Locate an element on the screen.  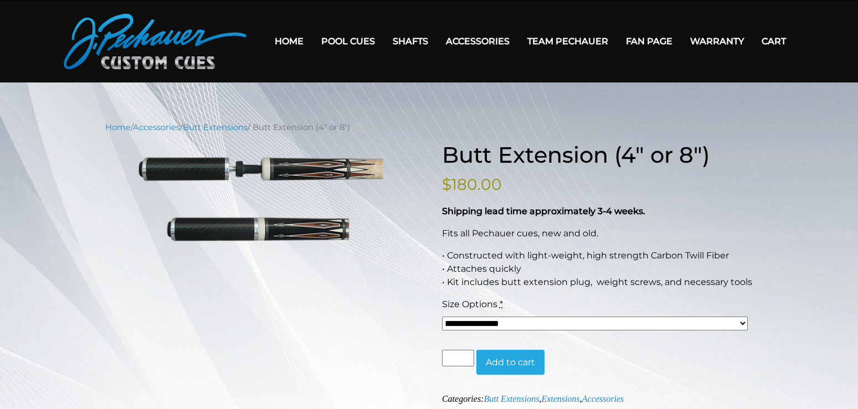
a: Cart is located at coordinates (773, 41).